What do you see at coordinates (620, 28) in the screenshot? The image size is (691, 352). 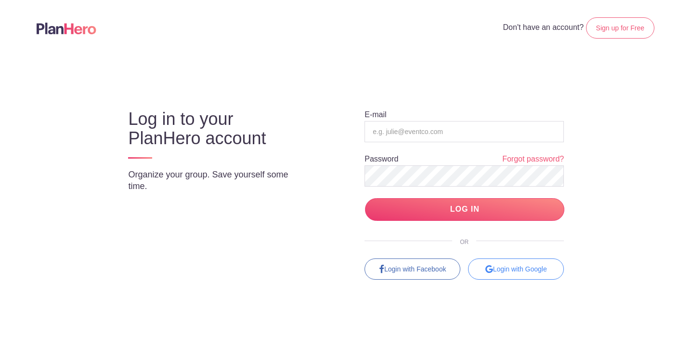 I see `a: Sign up for Free` at bounding box center [620, 28].